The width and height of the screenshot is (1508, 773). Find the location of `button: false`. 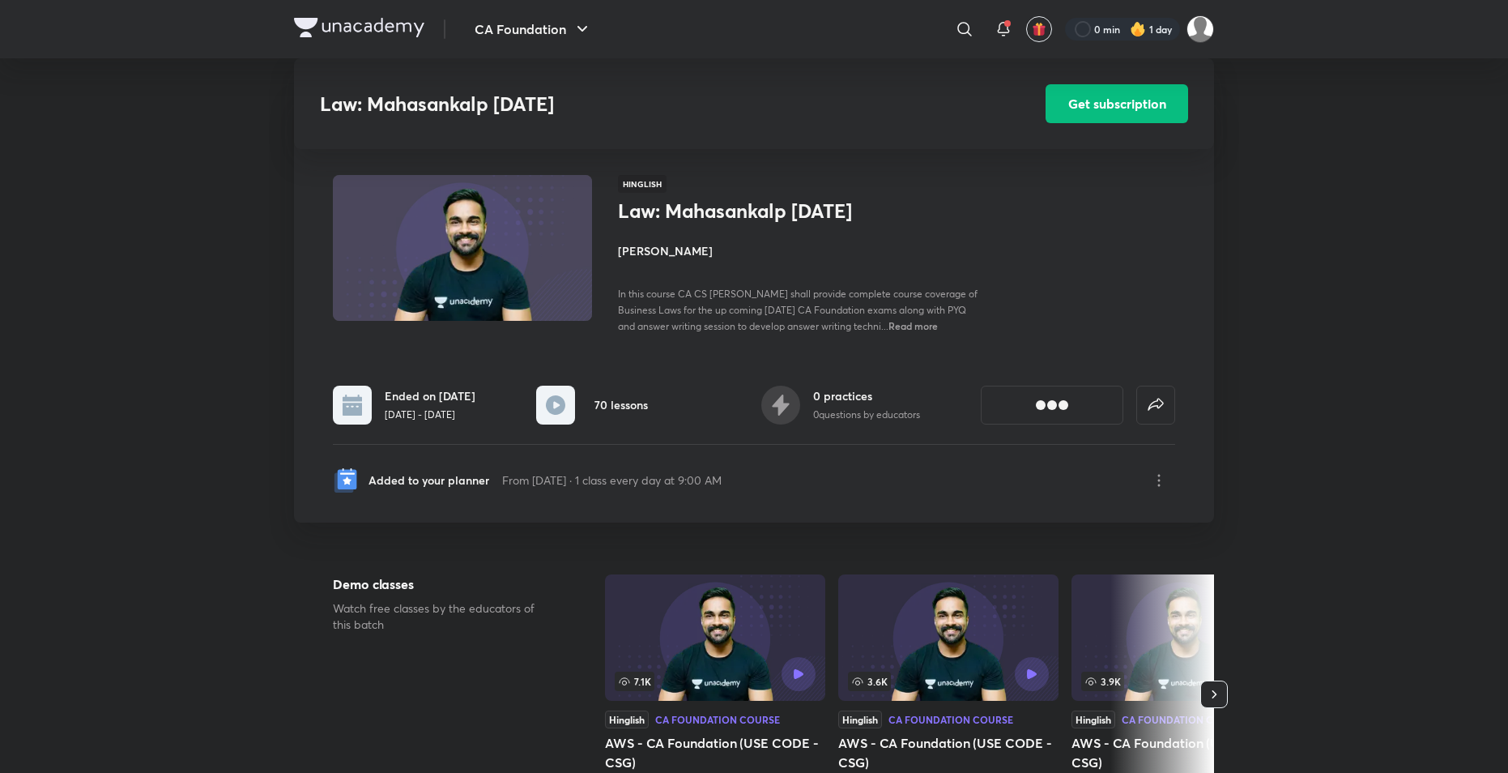

button: false is located at coordinates (1156, 405).